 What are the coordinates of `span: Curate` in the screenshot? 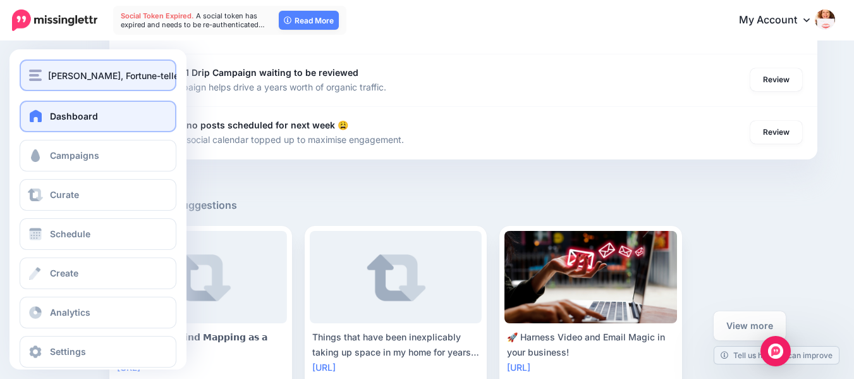 It's located at (64, 194).